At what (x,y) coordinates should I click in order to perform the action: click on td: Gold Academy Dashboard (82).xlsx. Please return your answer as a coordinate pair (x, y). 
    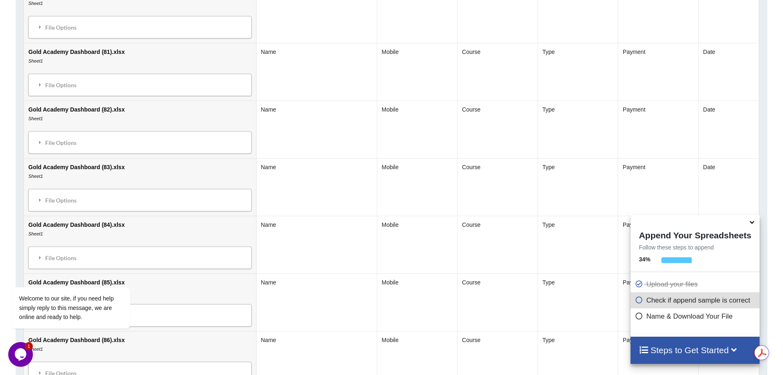
    Looking at the image, I should click on (140, 129).